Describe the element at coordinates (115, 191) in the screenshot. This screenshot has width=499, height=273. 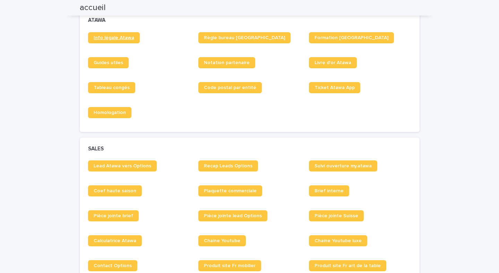
I see `a: Coef haute saison` at that location.